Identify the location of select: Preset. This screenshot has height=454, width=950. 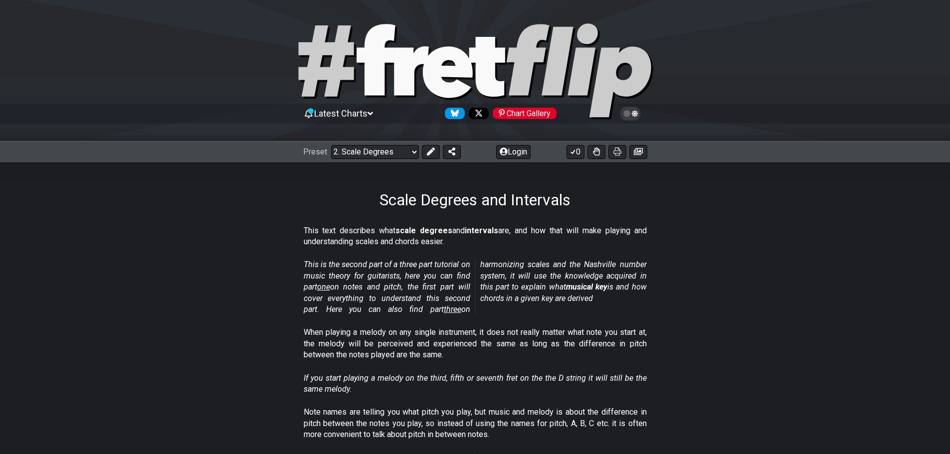
(375, 152).